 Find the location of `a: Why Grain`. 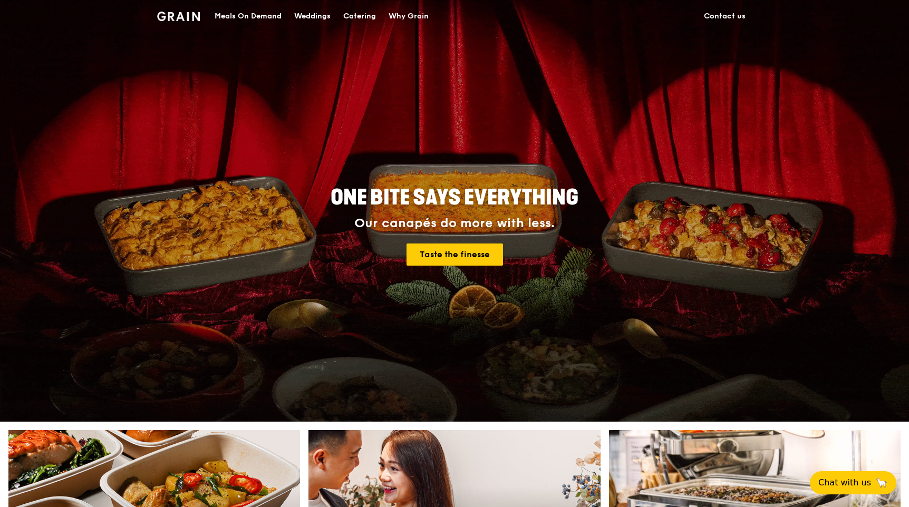

a: Why Grain is located at coordinates (408, 16).